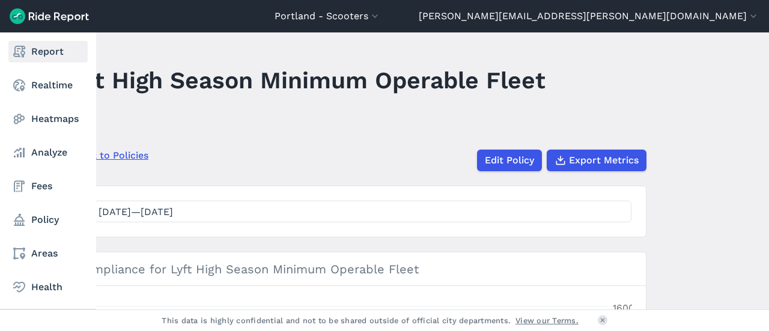  Describe the element at coordinates (597, 160) in the screenshot. I see `button: Export Metrics` at that location.